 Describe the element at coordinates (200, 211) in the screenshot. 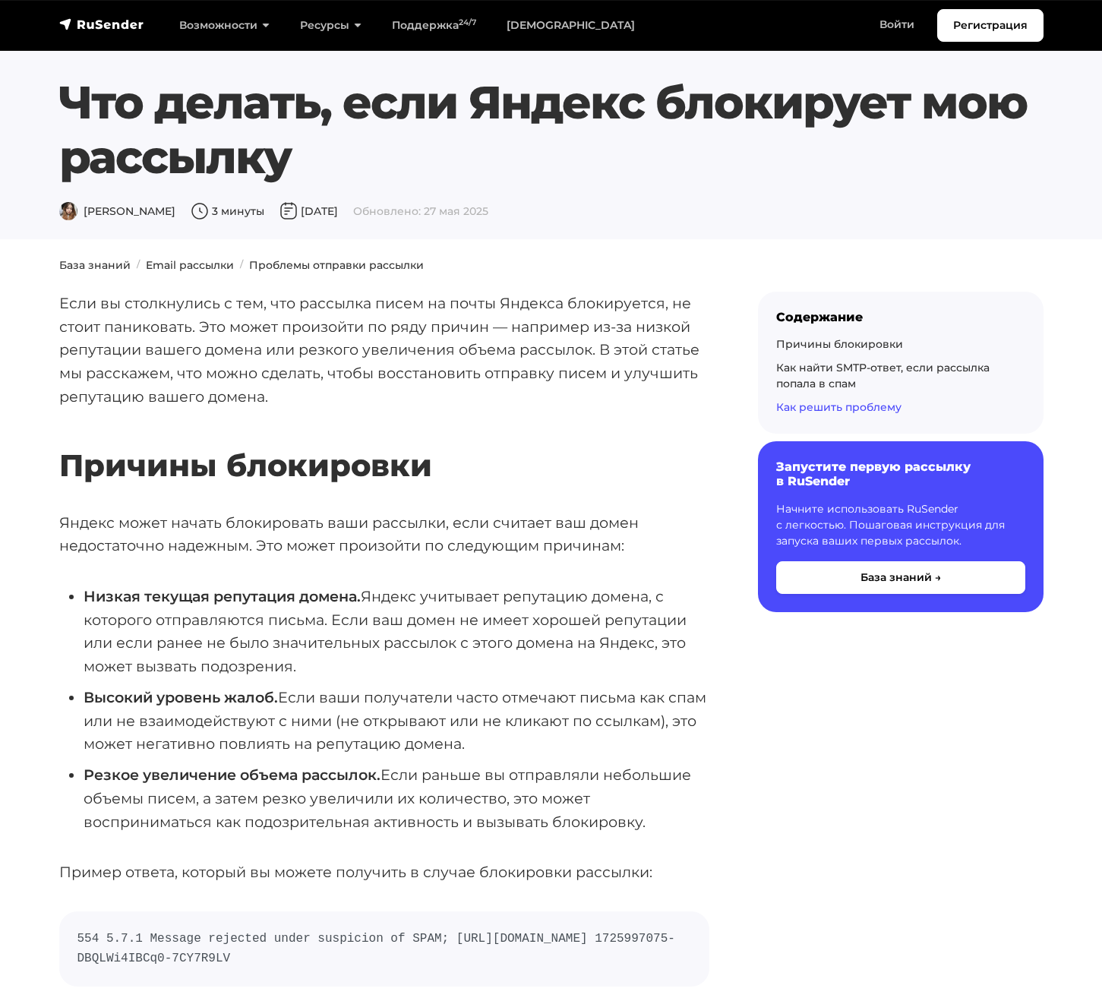

I see `img: Время чтения` at that location.